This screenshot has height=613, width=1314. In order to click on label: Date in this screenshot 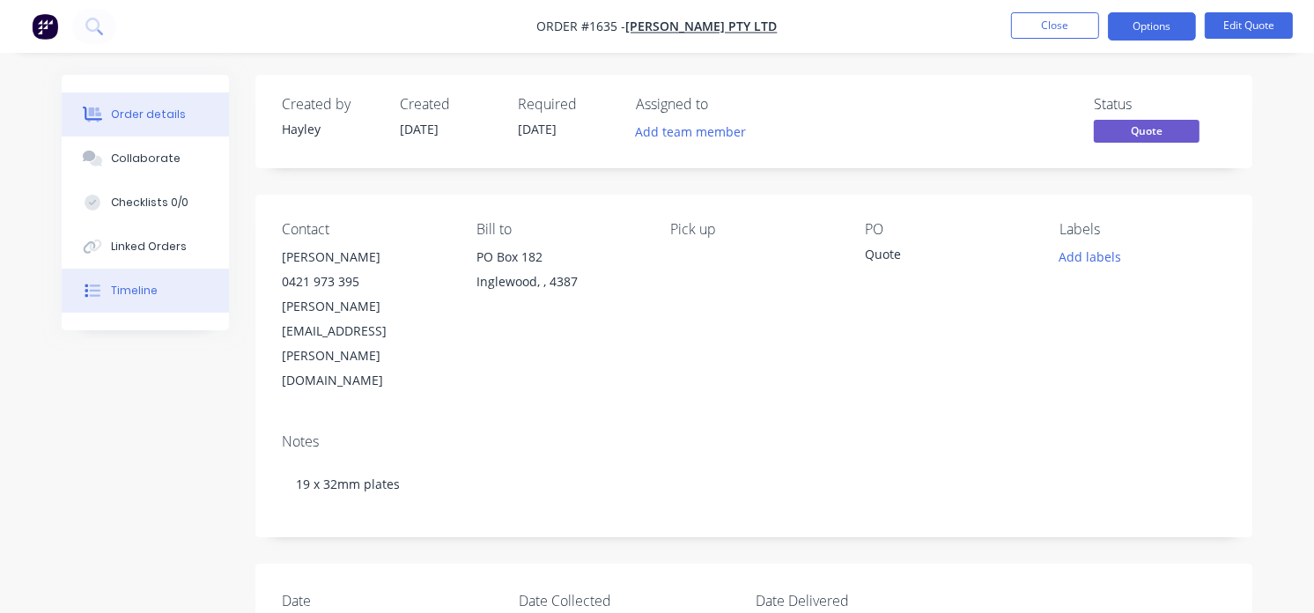, I will do `click(392, 601)`.